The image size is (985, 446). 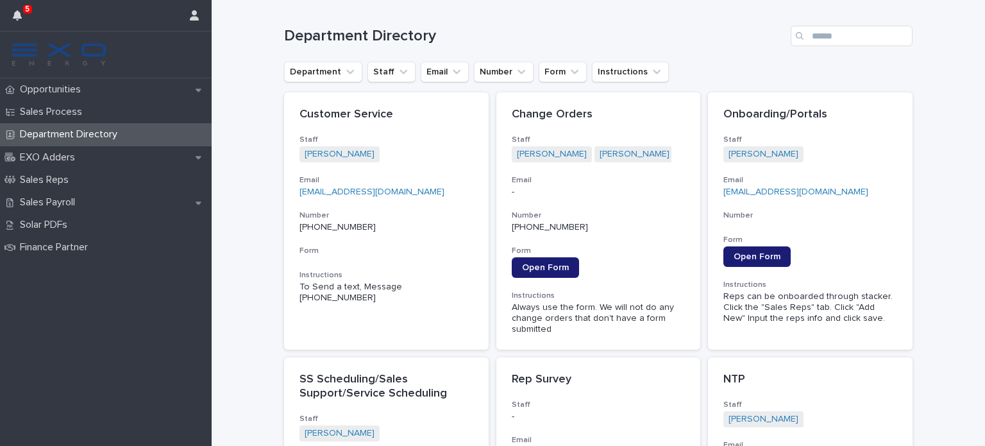 What do you see at coordinates (535, 36) in the screenshot?
I see `h1: Department Directory` at bounding box center [535, 36].